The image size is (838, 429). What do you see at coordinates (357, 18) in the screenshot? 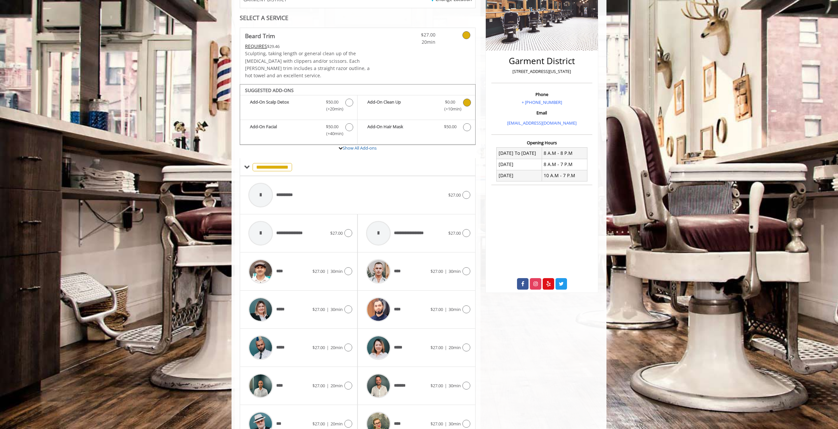
I see `div: SELECT A SERVICE` at bounding box center [357, 18].